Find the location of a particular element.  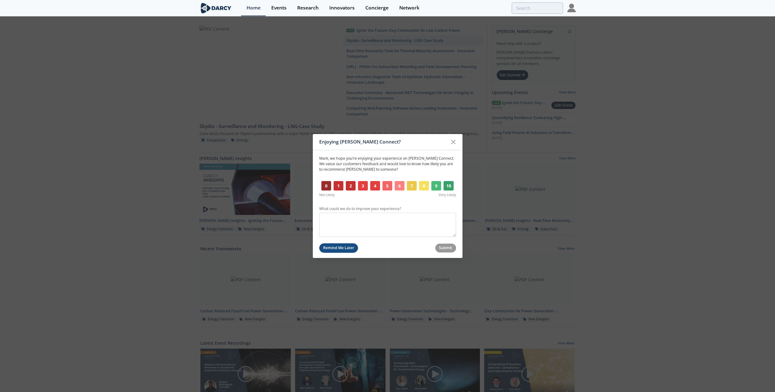

button: 0 is located at coordinates (326, 186).